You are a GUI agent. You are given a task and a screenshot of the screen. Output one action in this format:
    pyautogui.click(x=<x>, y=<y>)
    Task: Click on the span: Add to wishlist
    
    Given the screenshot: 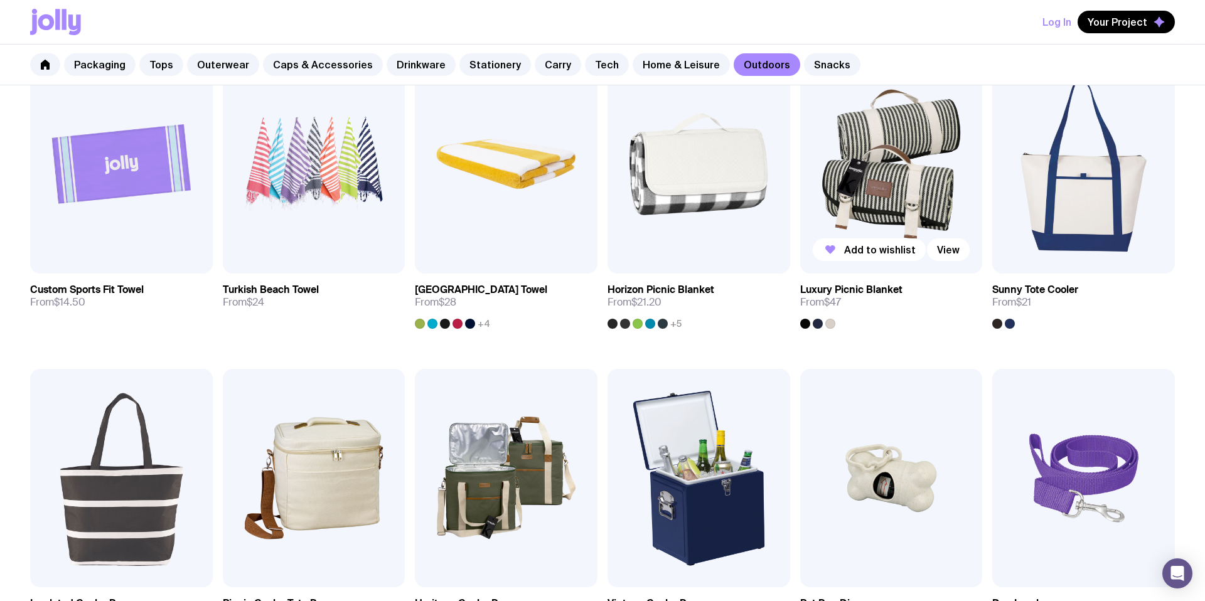 What is the action you would take?
    pyautogui.click(x=880, y=250)
    